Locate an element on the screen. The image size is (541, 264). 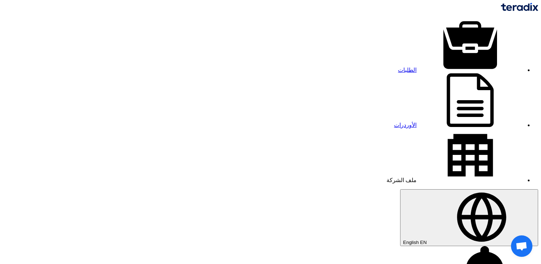
img: Teradix logo is located at coordinates (519, 7).